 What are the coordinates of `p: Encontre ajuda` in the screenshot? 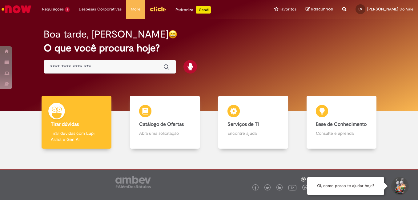 It's located at (253, 133).